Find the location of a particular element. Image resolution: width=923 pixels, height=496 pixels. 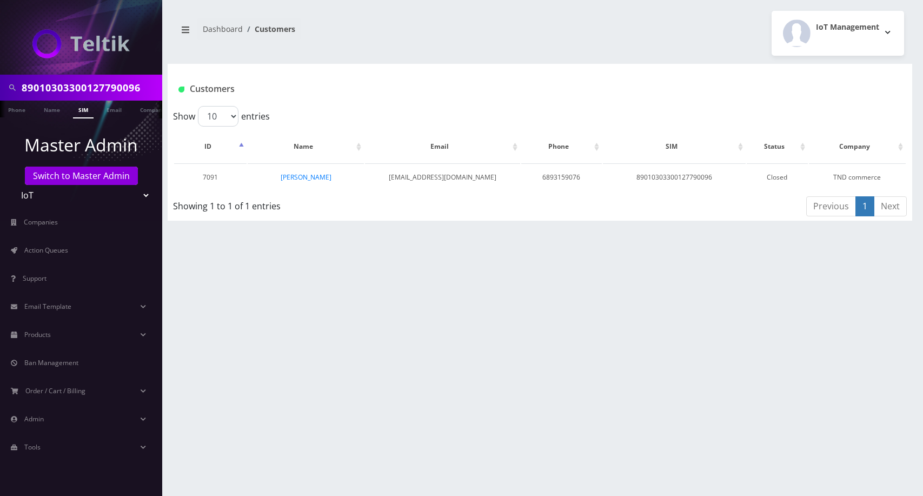

span: Ban Management is located at coordinates (51, 362).